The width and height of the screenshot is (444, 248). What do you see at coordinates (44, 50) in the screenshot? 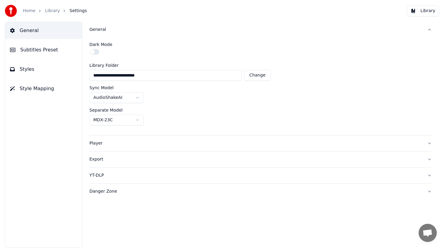
I see `button: Subtitles Preset` at bounding box center [44, 50].